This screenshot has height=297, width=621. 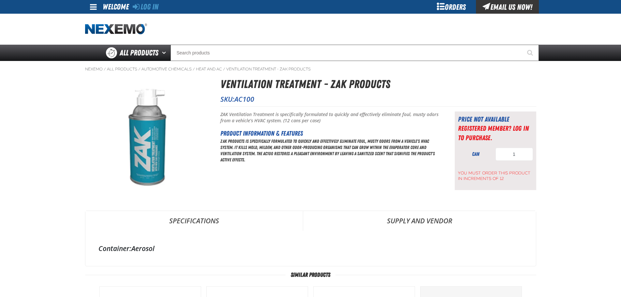 I want to click on label: Container:, so click(x=115, y=249).